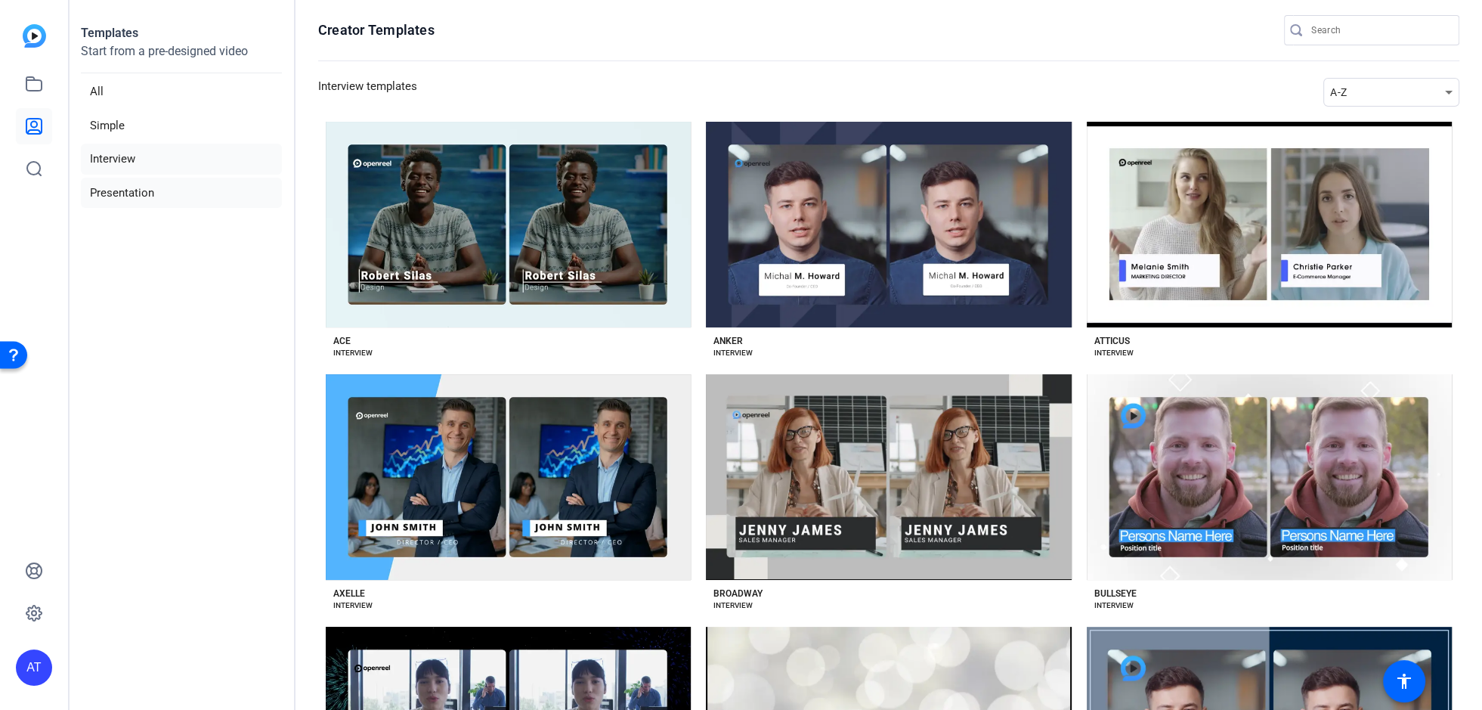 Image resolution: width=1482 pixels, height=710 pixels. I want to click on p: Start from a pre-designed video, so click(181, 57).